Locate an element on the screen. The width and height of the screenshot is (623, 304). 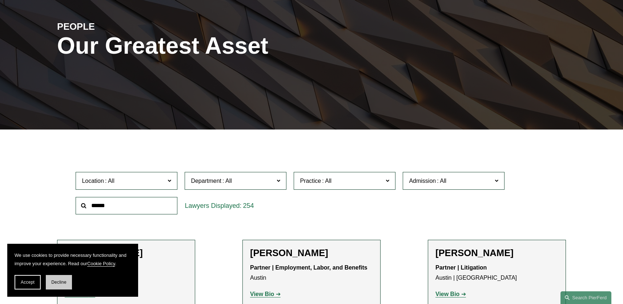
a: Cookie Policy is located at coordinates (101, 264).